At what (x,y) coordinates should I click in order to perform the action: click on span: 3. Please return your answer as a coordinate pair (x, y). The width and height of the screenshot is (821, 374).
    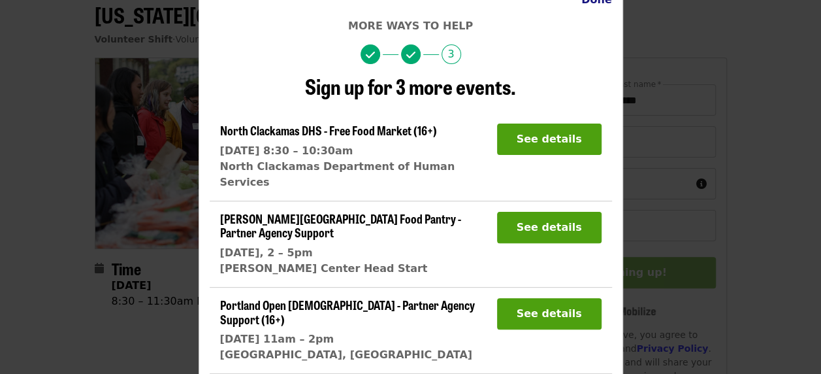
    Looking at the image, I should click on (451, 54).